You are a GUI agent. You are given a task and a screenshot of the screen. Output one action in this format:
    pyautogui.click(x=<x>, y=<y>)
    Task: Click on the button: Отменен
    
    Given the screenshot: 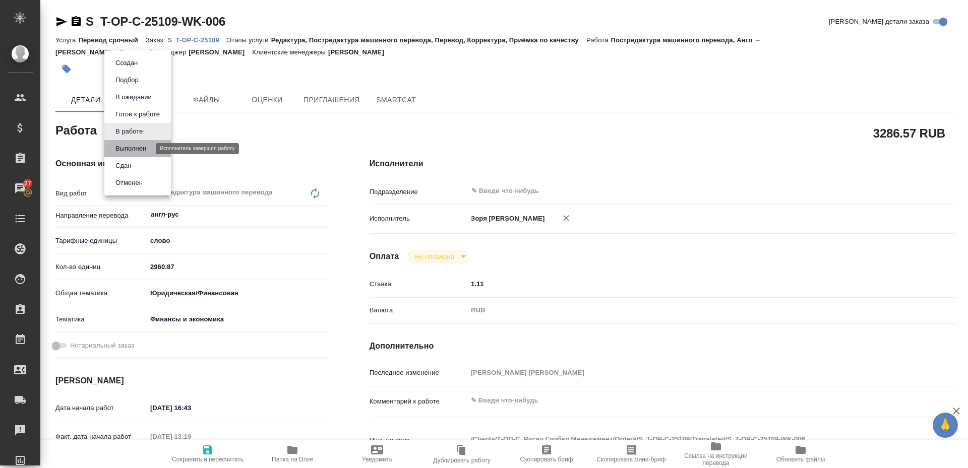 What is the action you would take?
    pyautogui.click(x=129, y=183)
    